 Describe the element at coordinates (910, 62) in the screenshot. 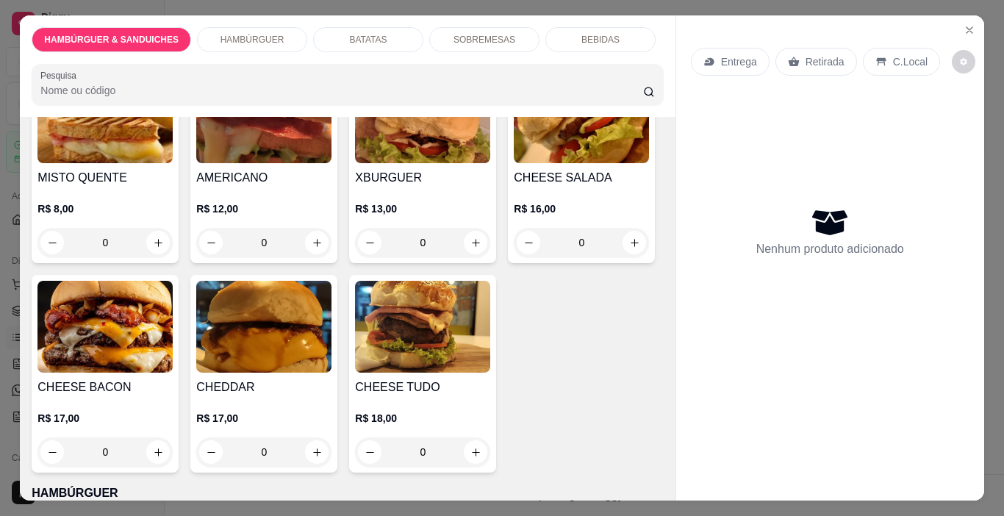

I see `p: C.Local` at that location.